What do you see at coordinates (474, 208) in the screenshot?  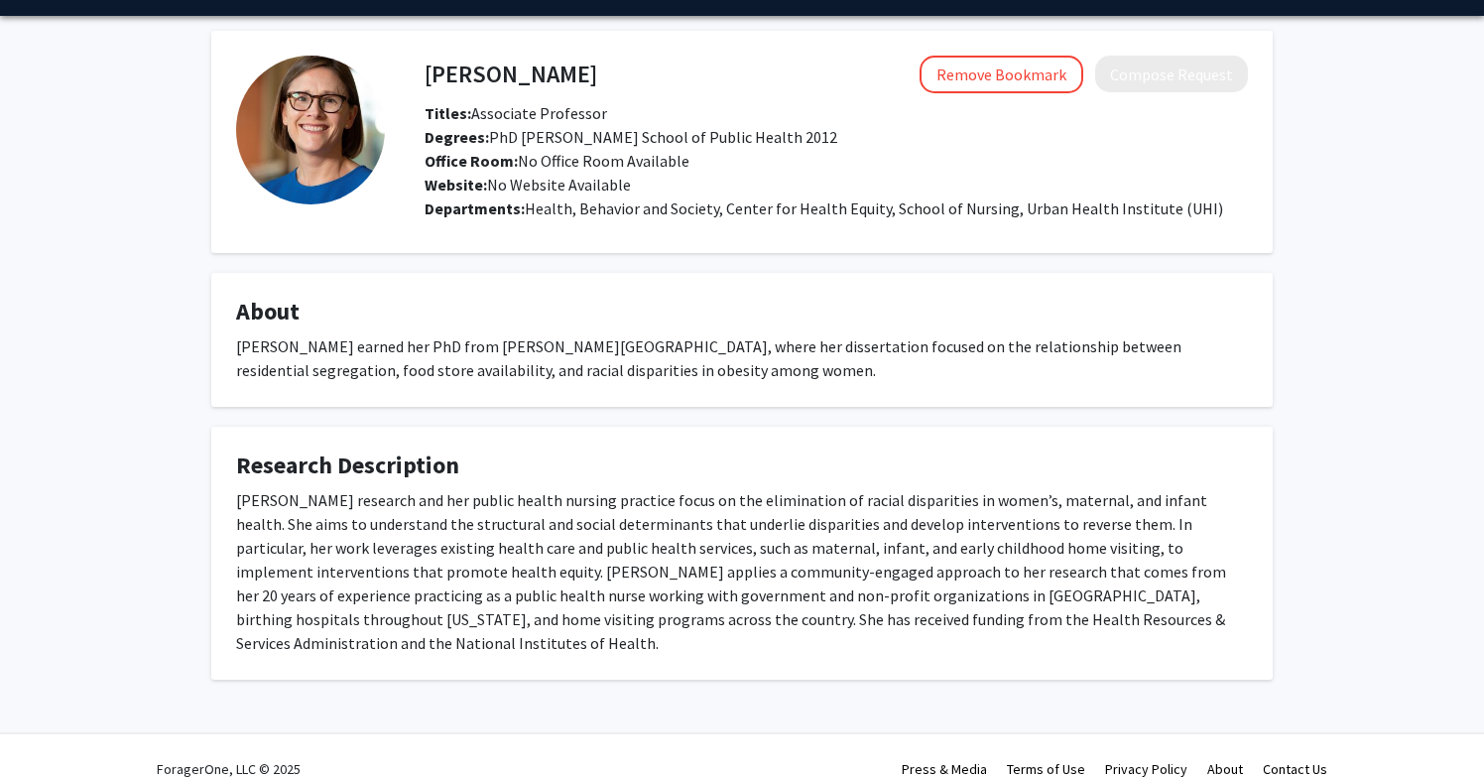 I see `b: Departments:` at bounding box center [474, 208].